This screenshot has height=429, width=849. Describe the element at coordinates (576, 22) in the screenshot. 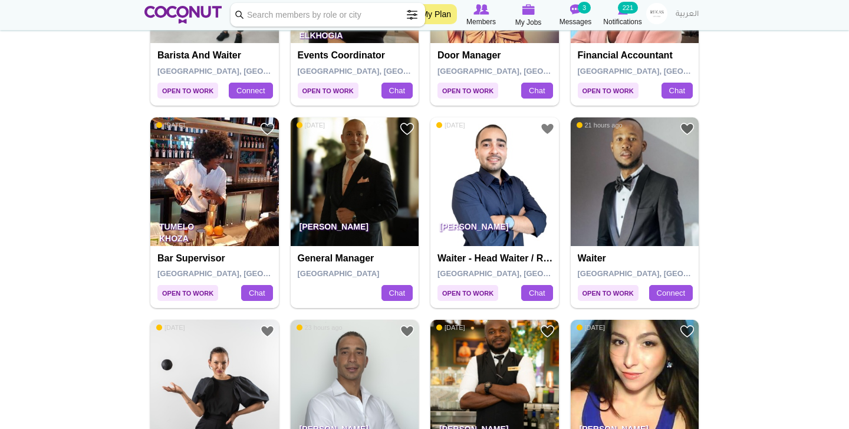

I see `span: Messages` at that location.